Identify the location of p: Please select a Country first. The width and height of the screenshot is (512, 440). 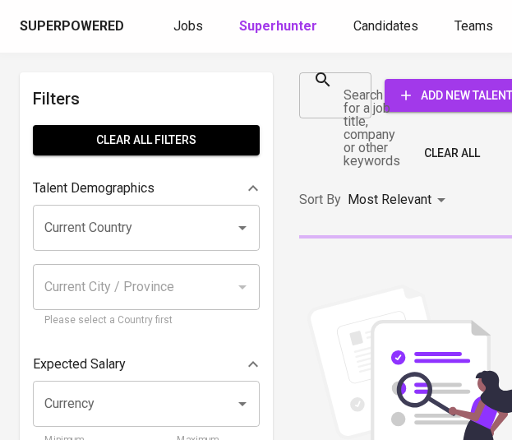
(146, 320).